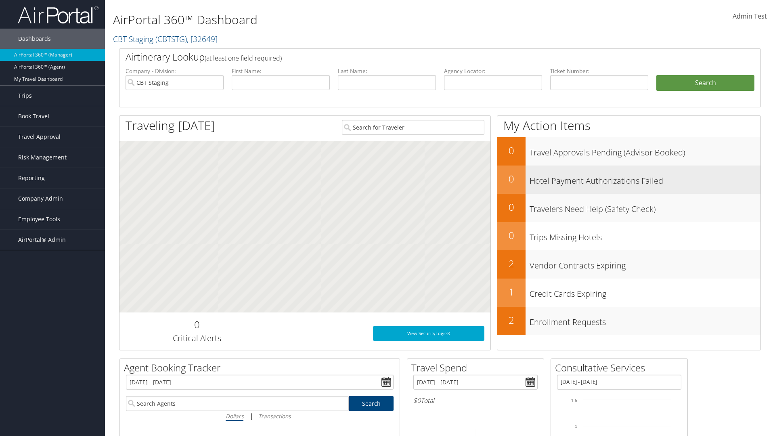  I want to click on h3: Travelers Need Help (Safety Check), so click(645, 207).